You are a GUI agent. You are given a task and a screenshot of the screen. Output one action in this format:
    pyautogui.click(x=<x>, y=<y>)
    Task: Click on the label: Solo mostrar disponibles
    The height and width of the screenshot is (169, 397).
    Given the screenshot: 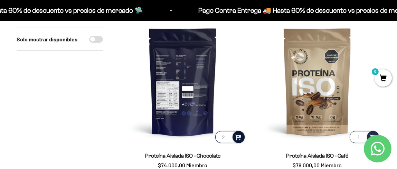 What is the action you would take?
    pyautogui.click(x=47, y=39)
    